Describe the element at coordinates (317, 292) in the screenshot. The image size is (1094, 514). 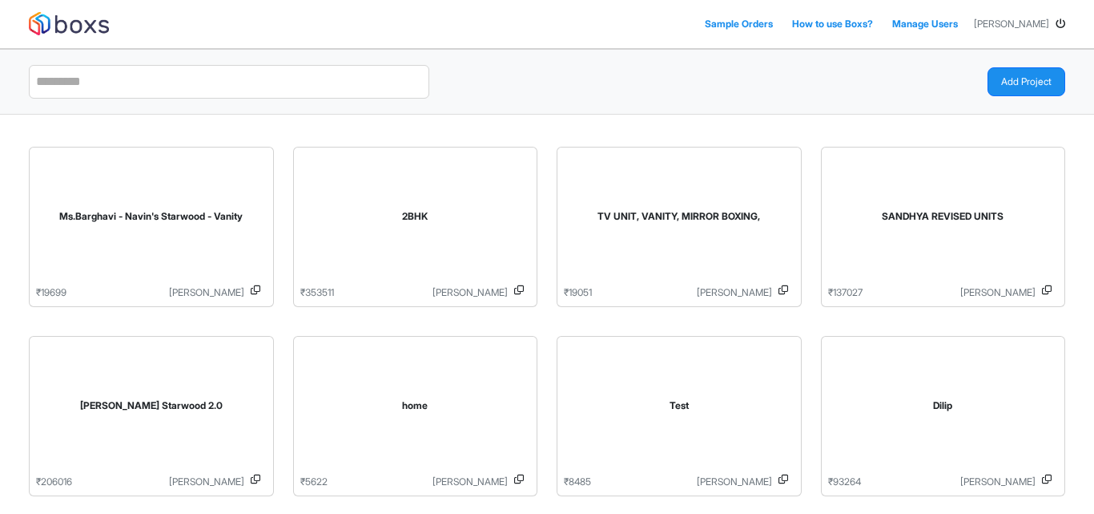
I see `p: ₹ 353511` at that location.